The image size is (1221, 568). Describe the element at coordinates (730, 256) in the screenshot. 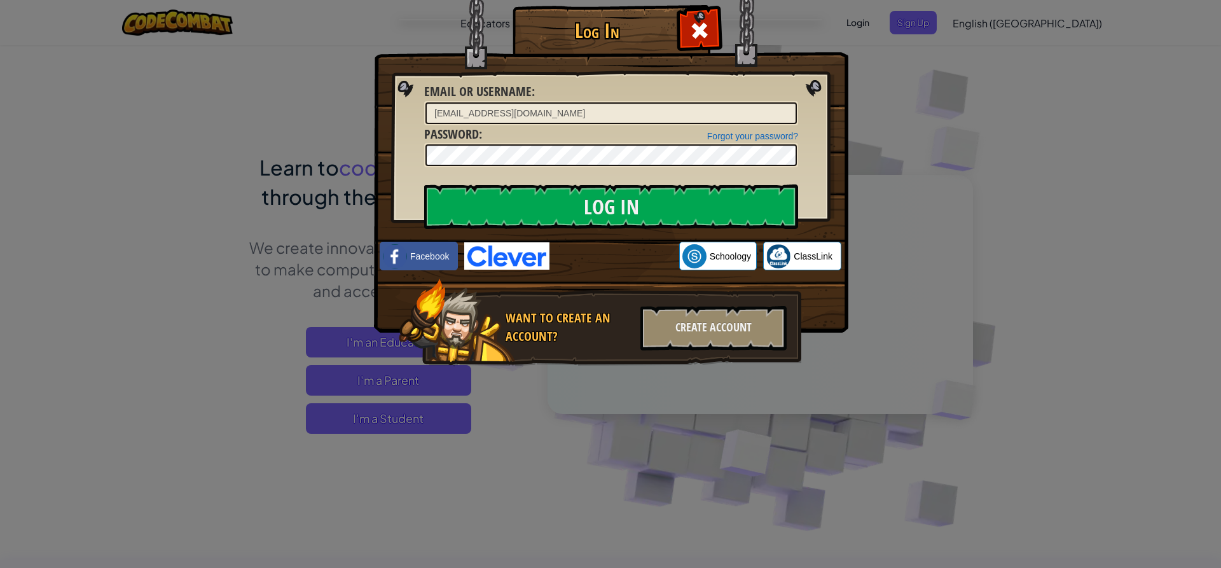

I see `span: Schoology` at that location.